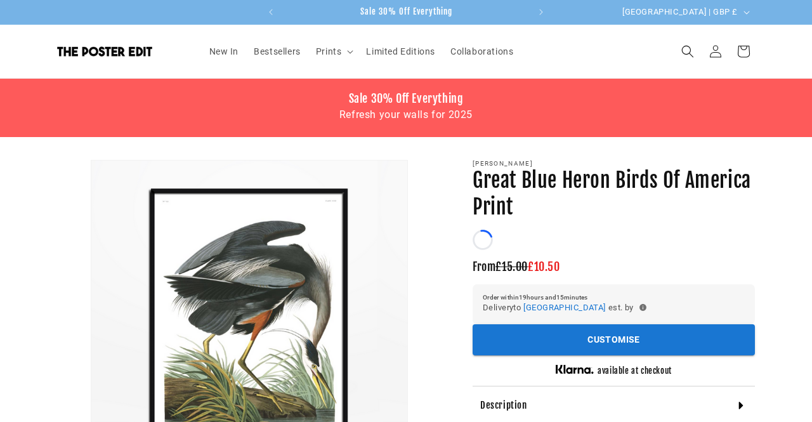 The height and width of the screenshot is (422, 812). Describe the element at coordinates (105, 51) in the screenshot. I see `img: The Poster Edit` at that location.